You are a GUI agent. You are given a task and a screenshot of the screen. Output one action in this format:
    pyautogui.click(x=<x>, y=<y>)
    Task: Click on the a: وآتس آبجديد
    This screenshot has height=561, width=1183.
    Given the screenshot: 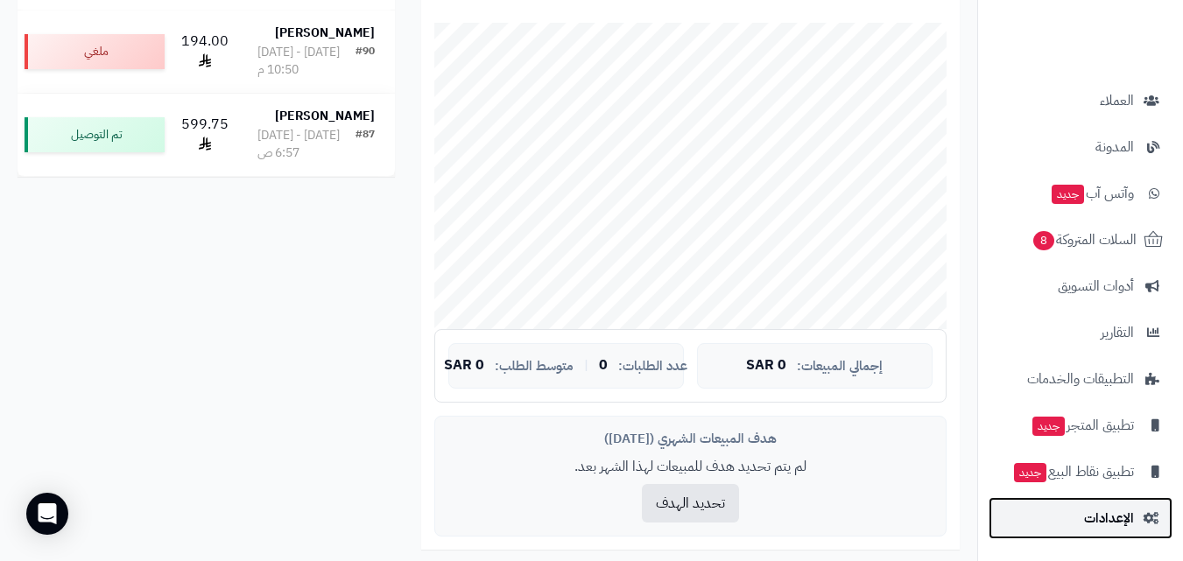 What is the action you would take?
    pyautogui.click(x=1081, y=194)
    